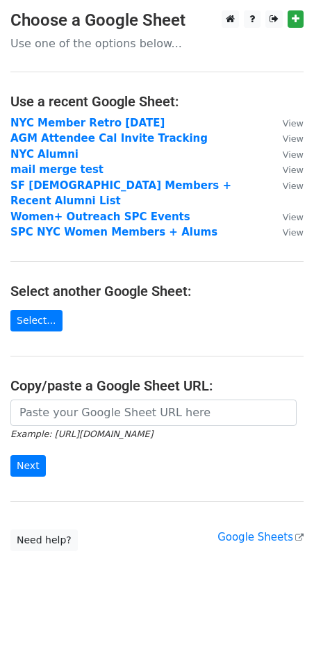  Describe the element at coordinates (44, 154) in the screenshot. I see `a: NYC Alumni` at that location.